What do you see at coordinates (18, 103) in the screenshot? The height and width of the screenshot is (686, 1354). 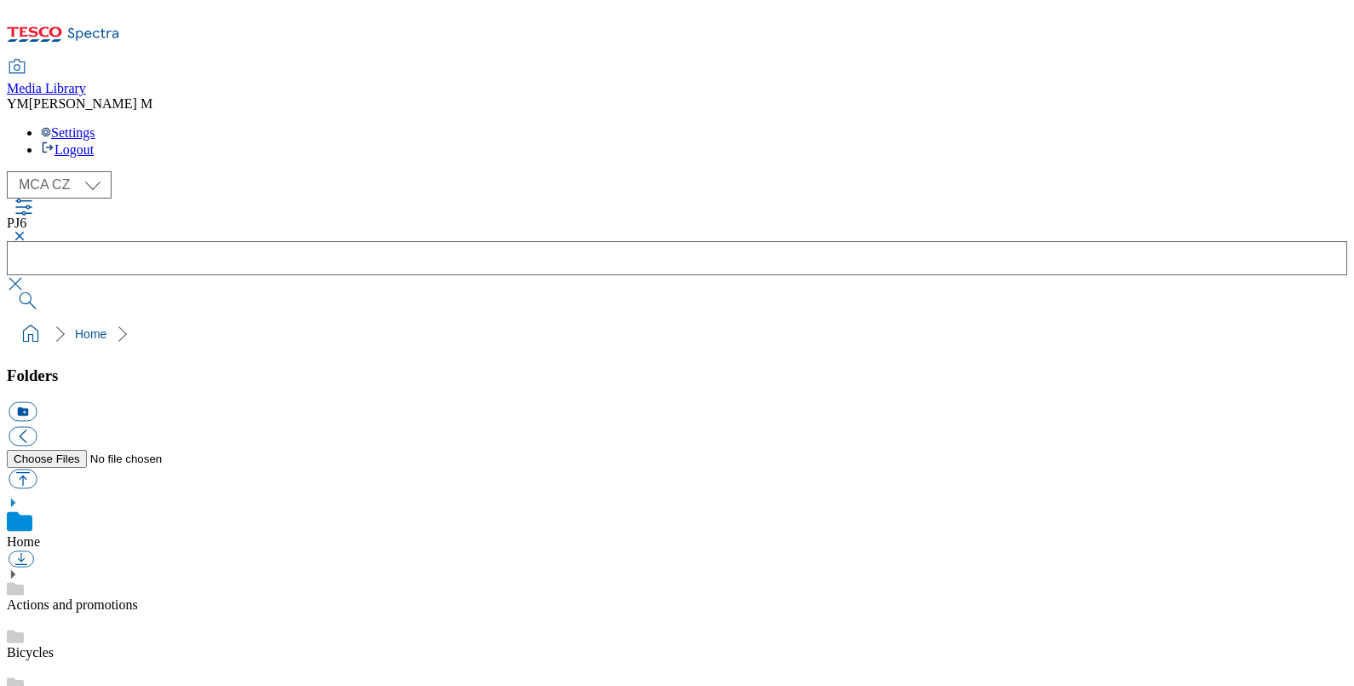 I see `span: YM` at bounding box center [18, 103].